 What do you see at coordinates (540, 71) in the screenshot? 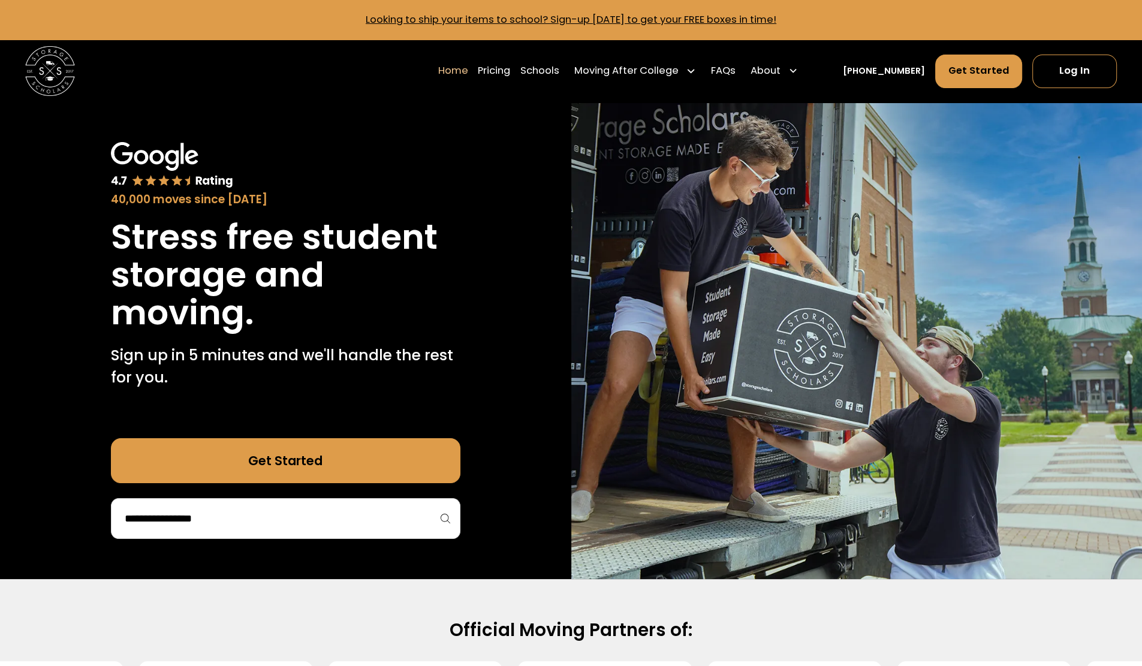
I see `a: Schools` at bounding box center [540, 71].